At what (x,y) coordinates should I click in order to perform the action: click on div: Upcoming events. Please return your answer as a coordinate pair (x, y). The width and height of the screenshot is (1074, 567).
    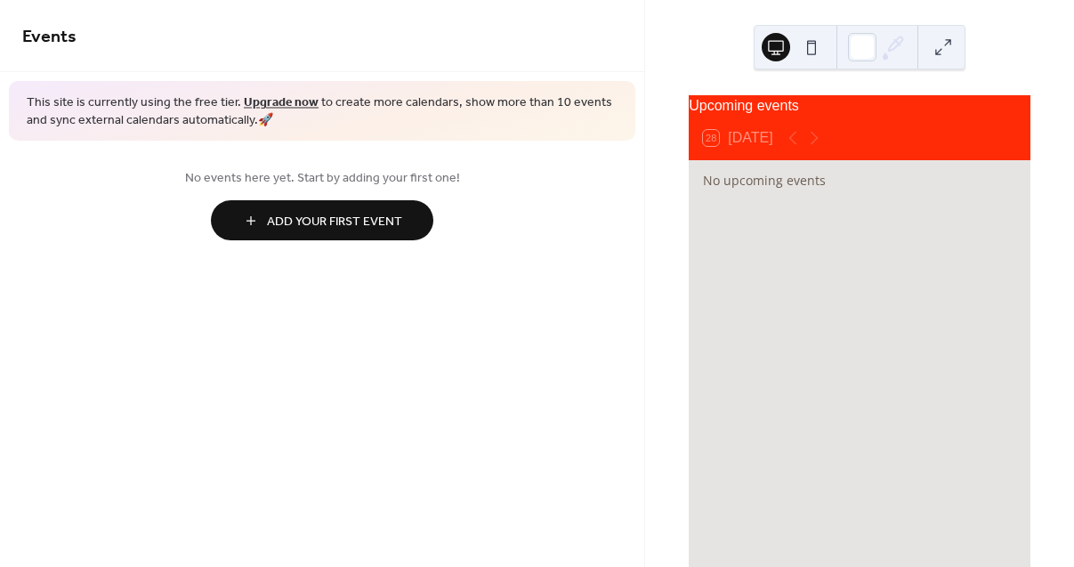
    Looking at the image, I should click on (860, 106).